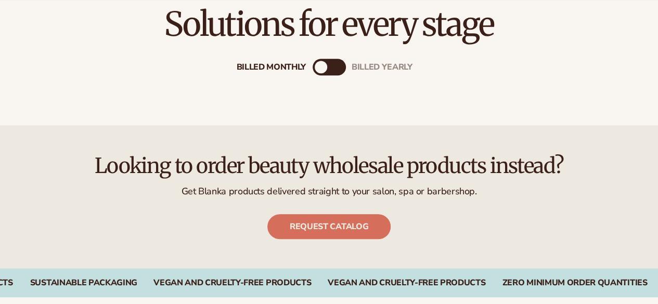  I want to click on h2: Looking to order beauty wholesale products instead?, so click(329, 166).